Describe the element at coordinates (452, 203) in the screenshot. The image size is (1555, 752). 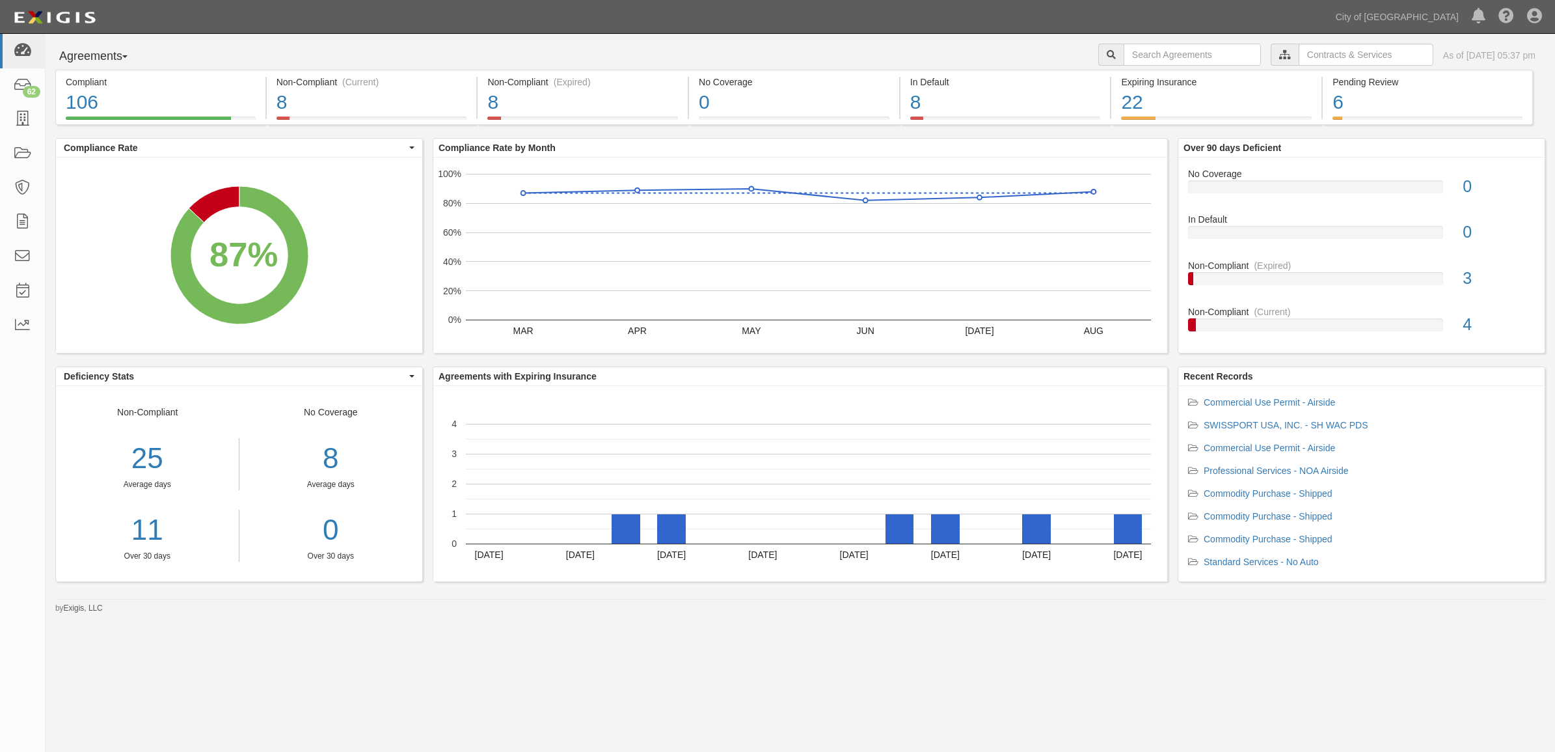
I see `text: 80%` at that location.